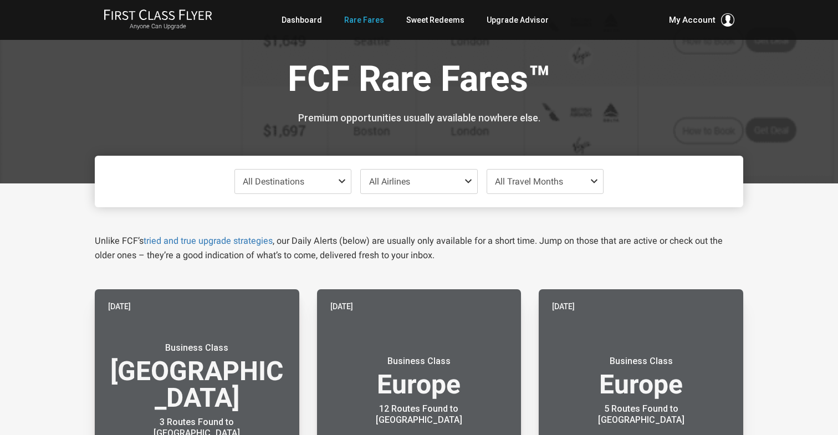 The width and height of the screenshot is (838, 435). What do you see at coordinates (158, 20) in the screenshot?
I see `a: First Class FlyerAnyone Can Upgrade` at bounding box center [158, 20].